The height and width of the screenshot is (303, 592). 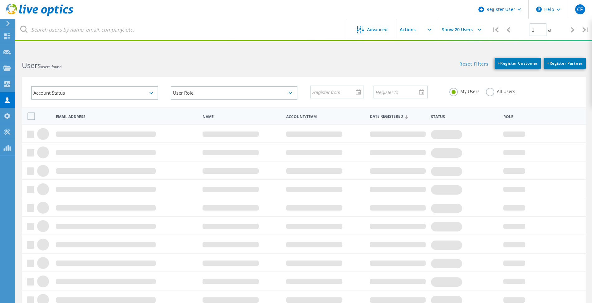 I want to click on input: Register from, so click(x=334, y=92).